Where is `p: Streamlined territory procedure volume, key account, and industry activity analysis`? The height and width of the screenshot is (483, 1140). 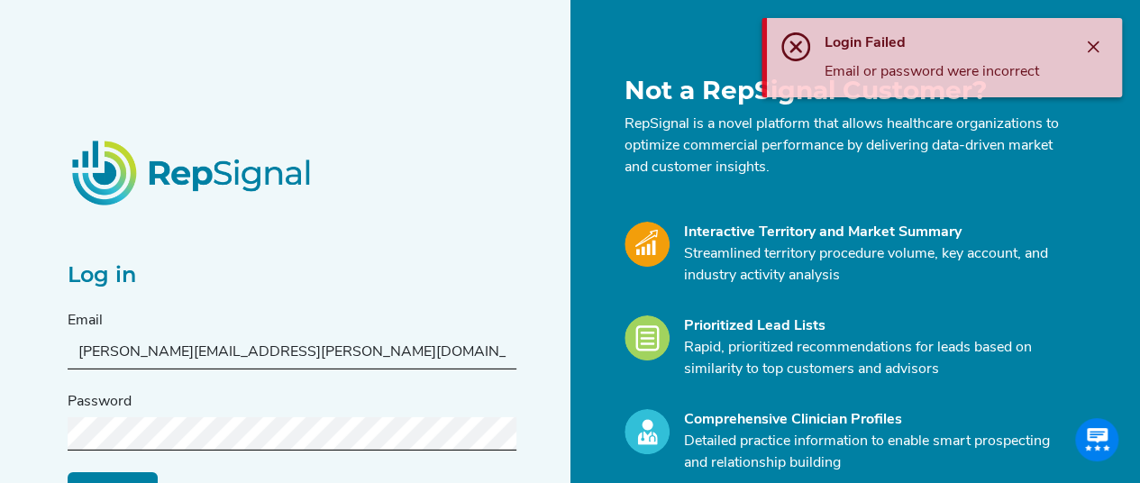
p: Streamlined territory procedure volume, key account, and industry activity analysis is located at coordinates (873, 265).